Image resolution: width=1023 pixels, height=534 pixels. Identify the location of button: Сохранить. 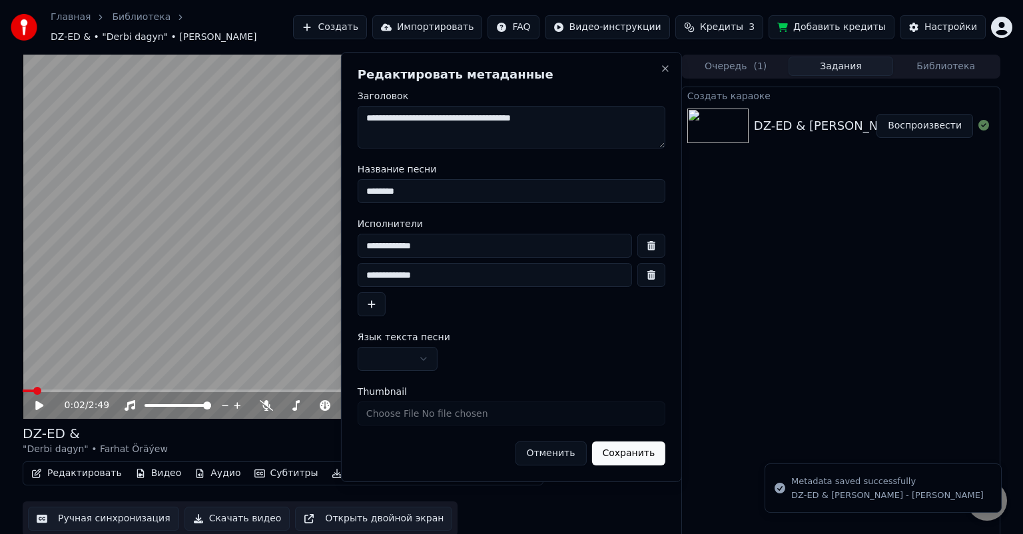
(628, 454).